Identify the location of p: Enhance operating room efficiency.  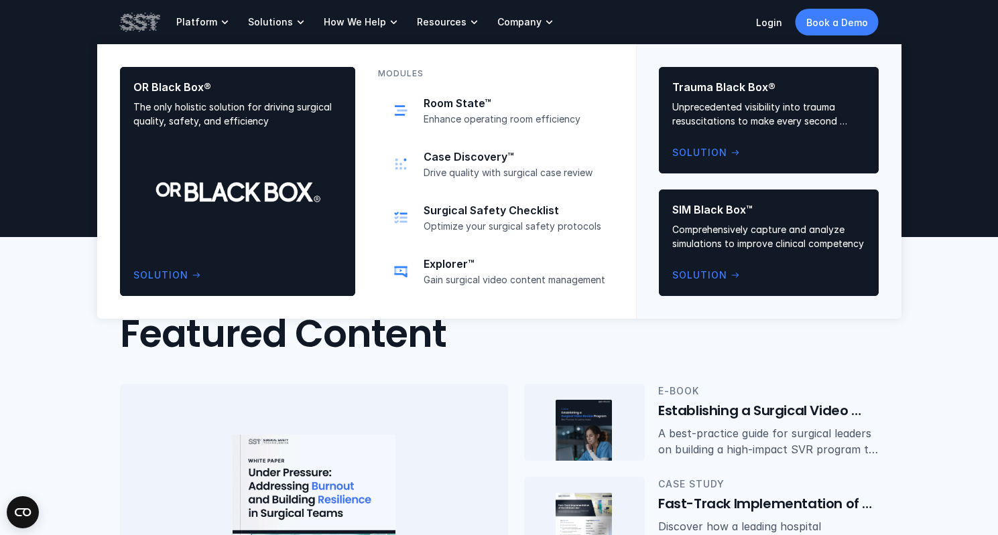
(514, 119).